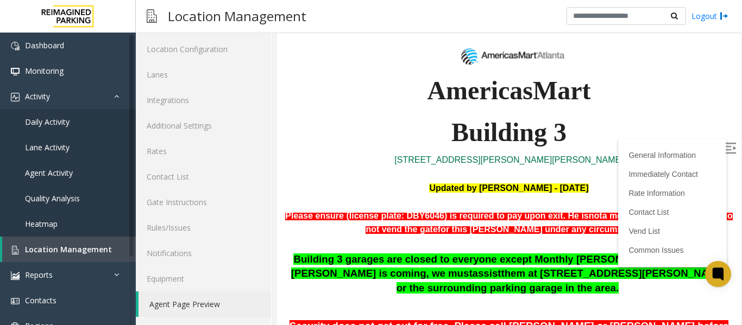 This screenshot has width=742, height=325. What do you see at coordinates (203, 279) in the screenshot?
I see `a: Equipment` at bounding box center [203, 279].